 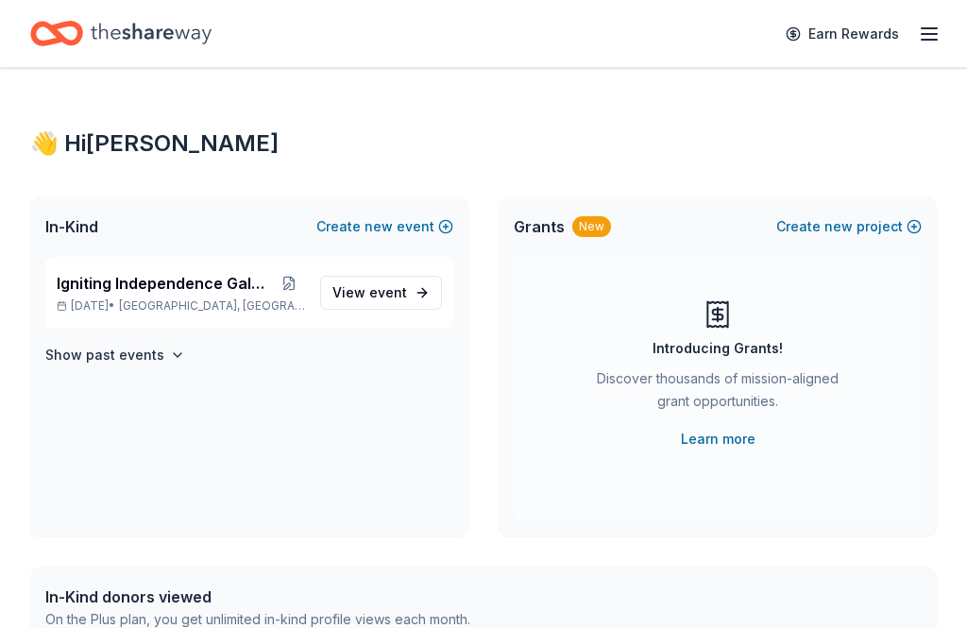 I want to click on a: Learn more, so click(x=718, y=439).